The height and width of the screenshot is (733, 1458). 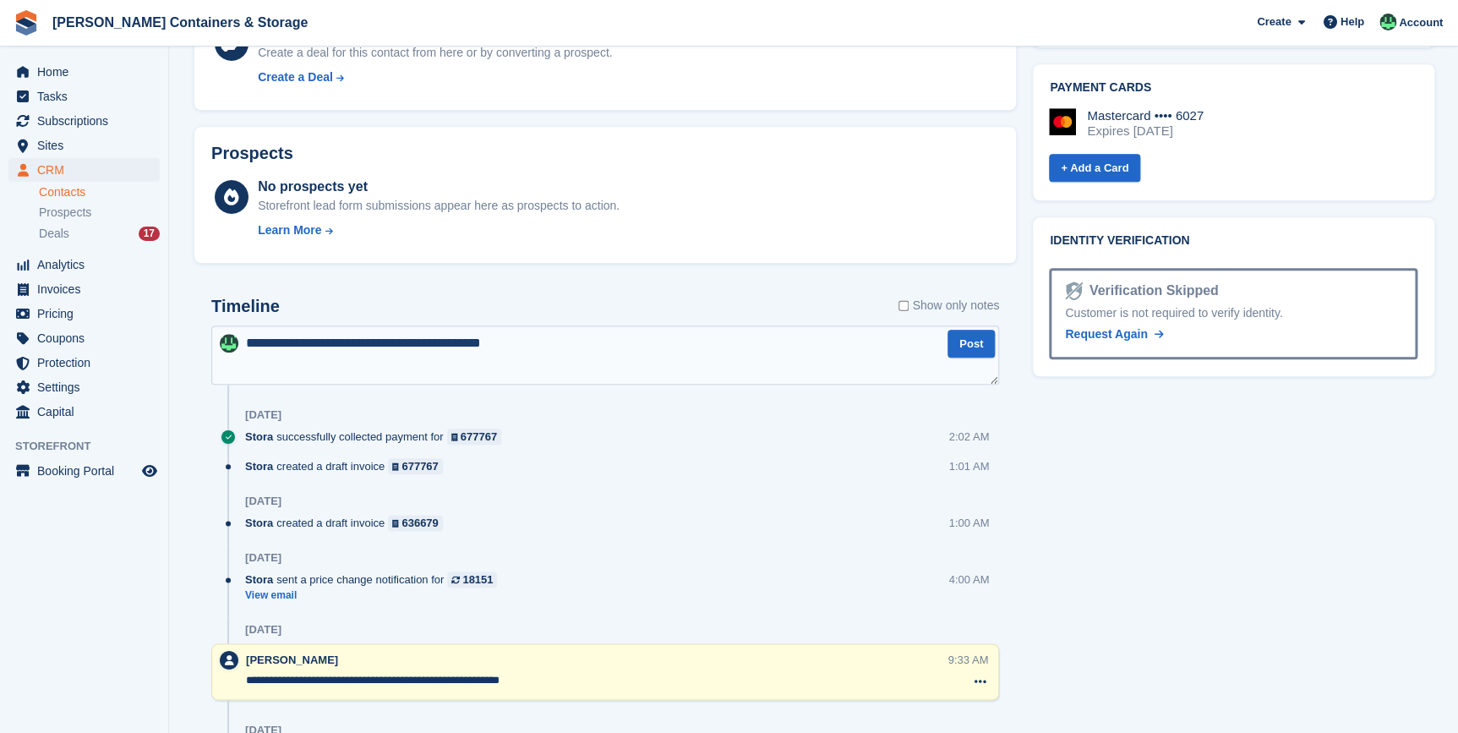 What do you see at coordinates (904, 305) in the screenshot?
I see `input: Show only notes` at bounding box center [904, 305].